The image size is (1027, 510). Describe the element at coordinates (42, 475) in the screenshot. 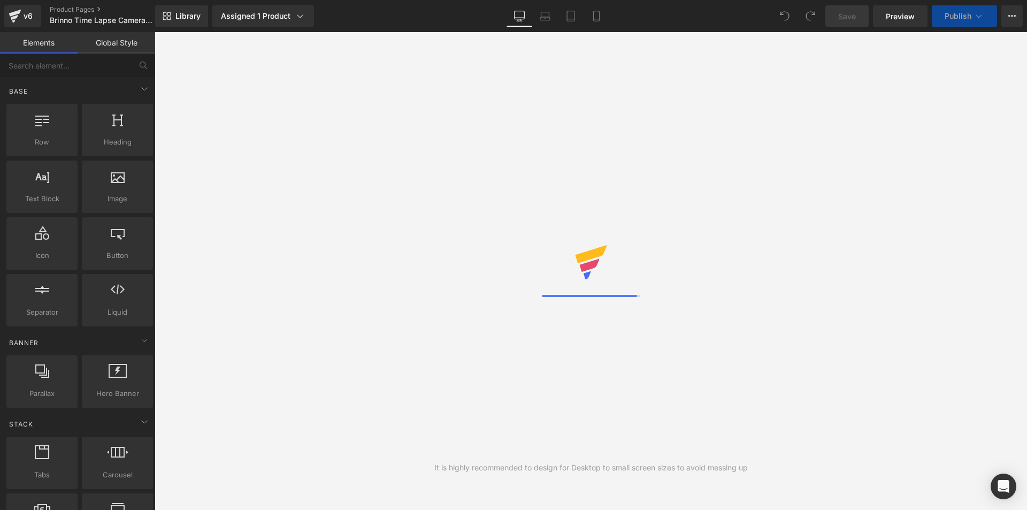

I see `span: Tabs` at that location.